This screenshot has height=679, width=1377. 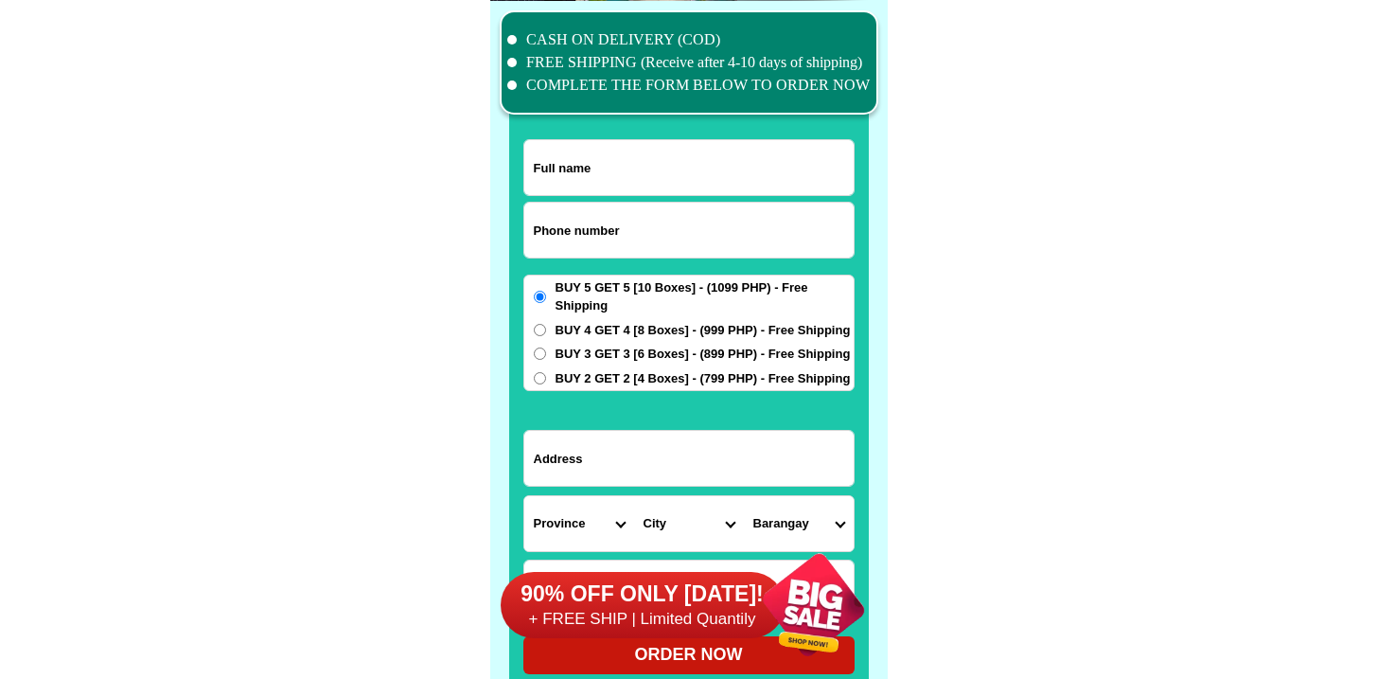 I want to click on select: Select province, so click(x=579, y=523).